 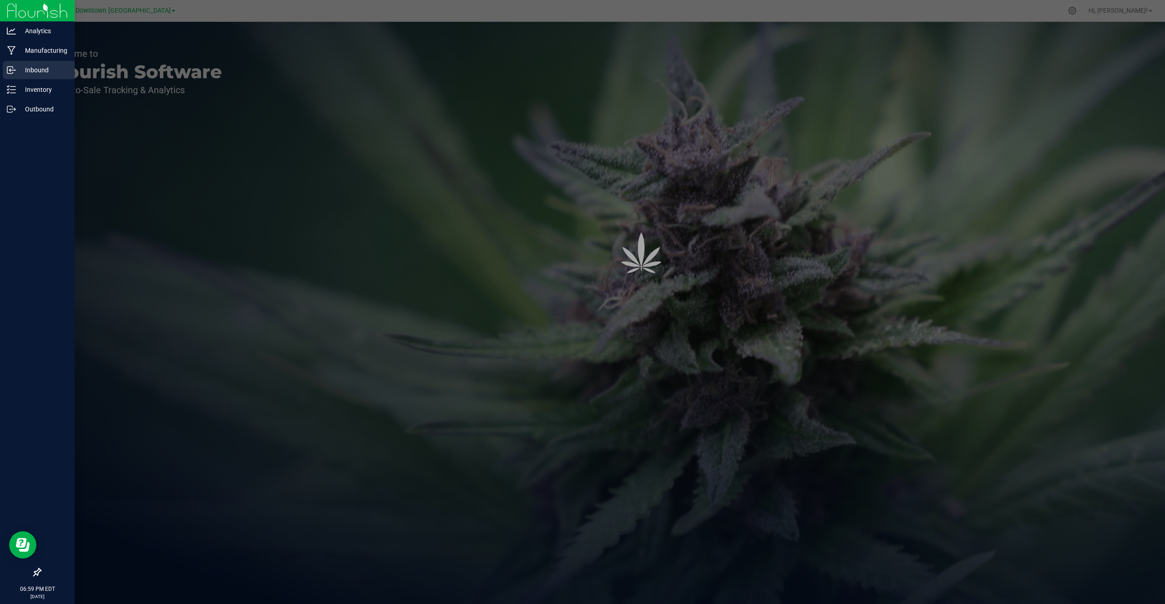 What do you see at coordinates (43, 70) in the screenshot?
I see `p: Inbound` at bounding box center [43, 70].